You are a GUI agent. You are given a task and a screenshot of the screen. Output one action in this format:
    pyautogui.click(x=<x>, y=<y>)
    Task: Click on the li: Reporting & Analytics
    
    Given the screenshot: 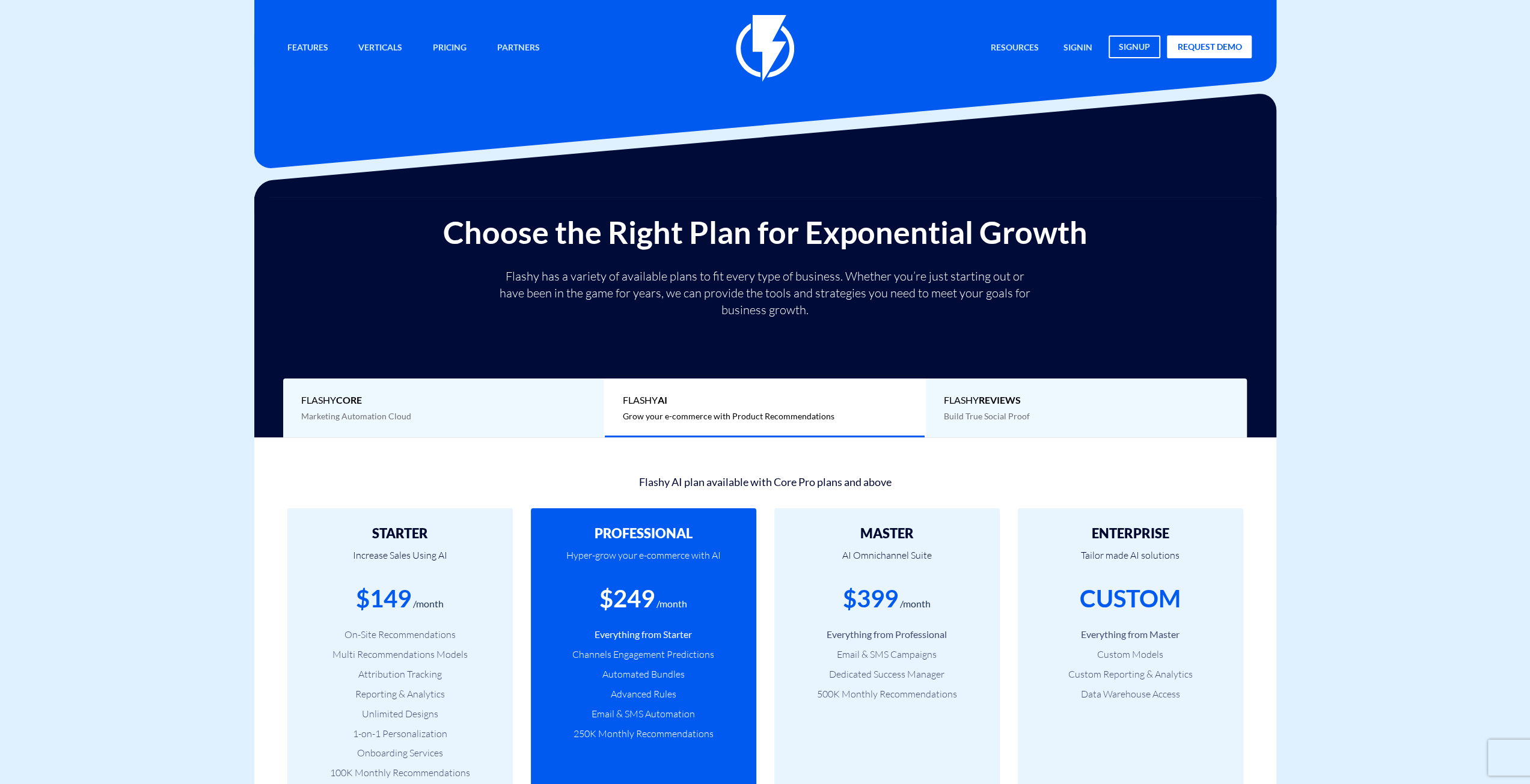 What is the action you would take?
    pyautogui.click(x=399, y=694)
    